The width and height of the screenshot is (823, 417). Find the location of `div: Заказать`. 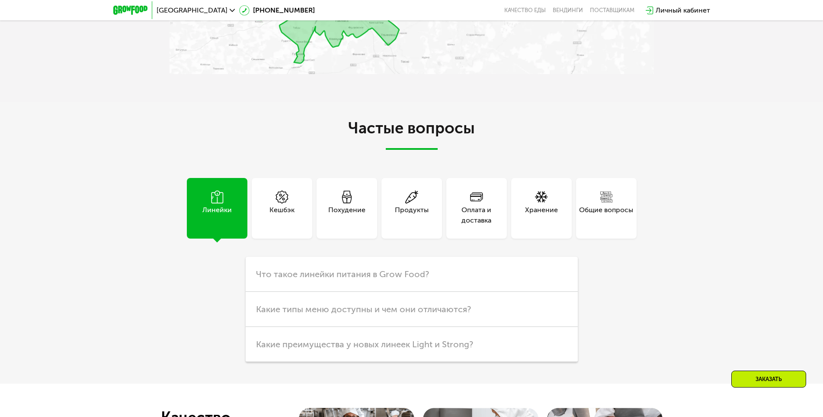

div: Заказать is located at coordinates (769, 379).